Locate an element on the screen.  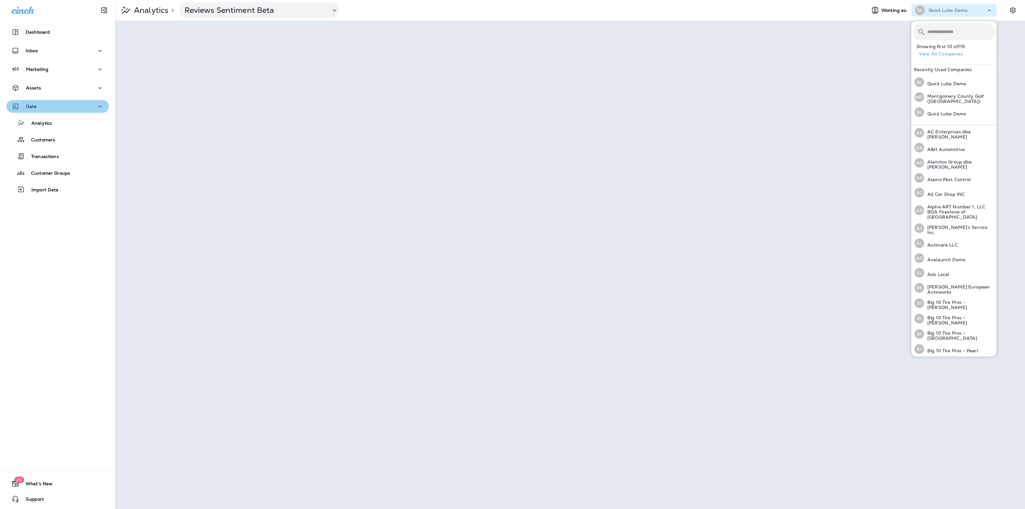
p: Reviews Sentiment Beta is located at coordinates (255, 10).